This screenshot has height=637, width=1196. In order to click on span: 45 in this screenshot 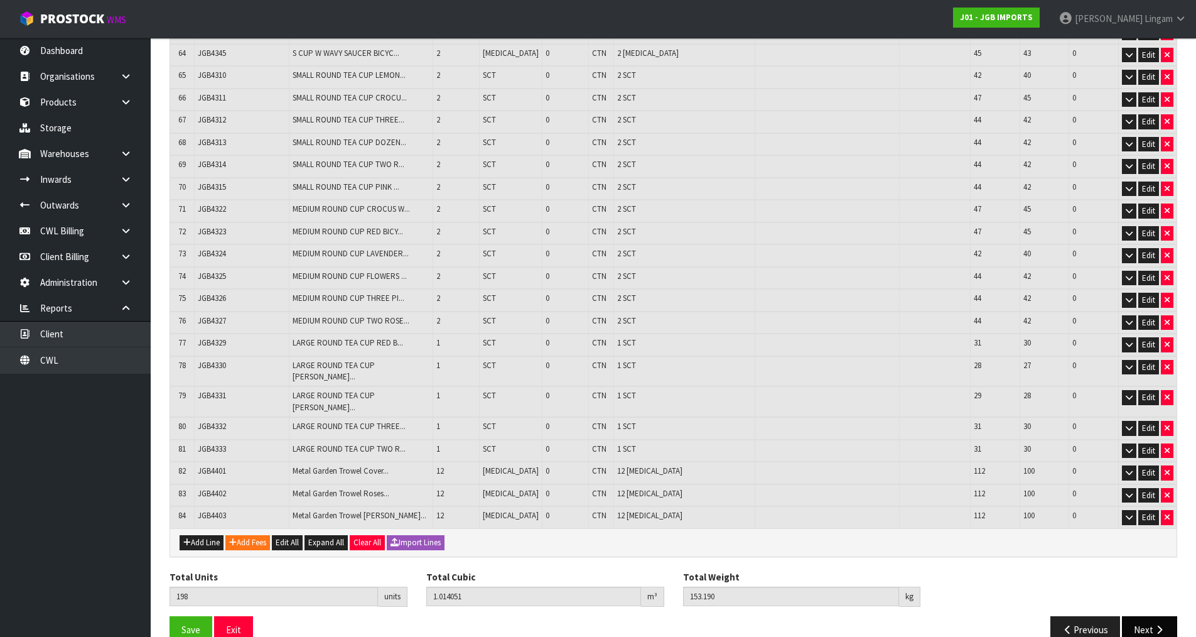, I will do `click(978, 53)`.